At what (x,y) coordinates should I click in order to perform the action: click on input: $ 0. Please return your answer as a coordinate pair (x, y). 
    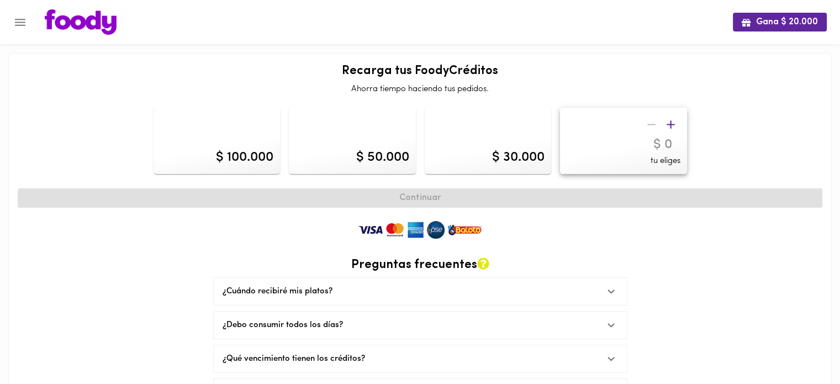
    Looking at the image, I should click on (623, 145).